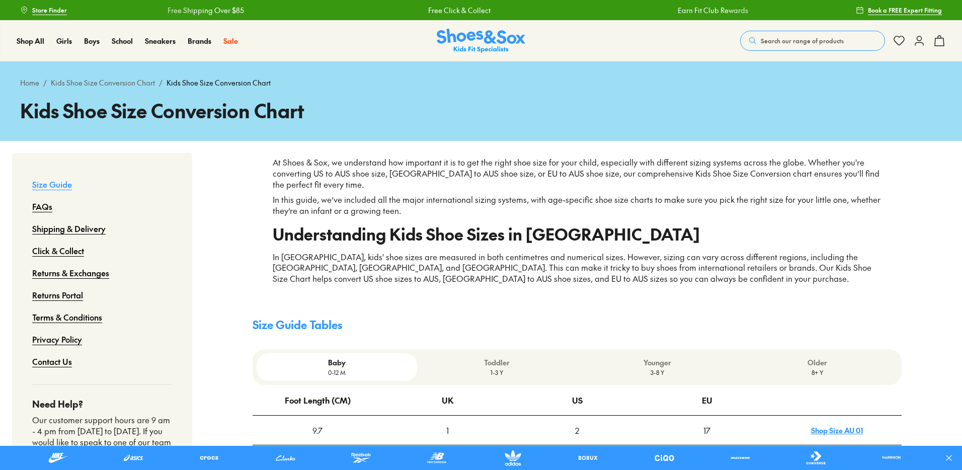 Image resolution: width=962 pixels, height=470 pixels. Describe the element at coordinates (42, 206) in the screenshot. I see `a: FAQs` at that location.